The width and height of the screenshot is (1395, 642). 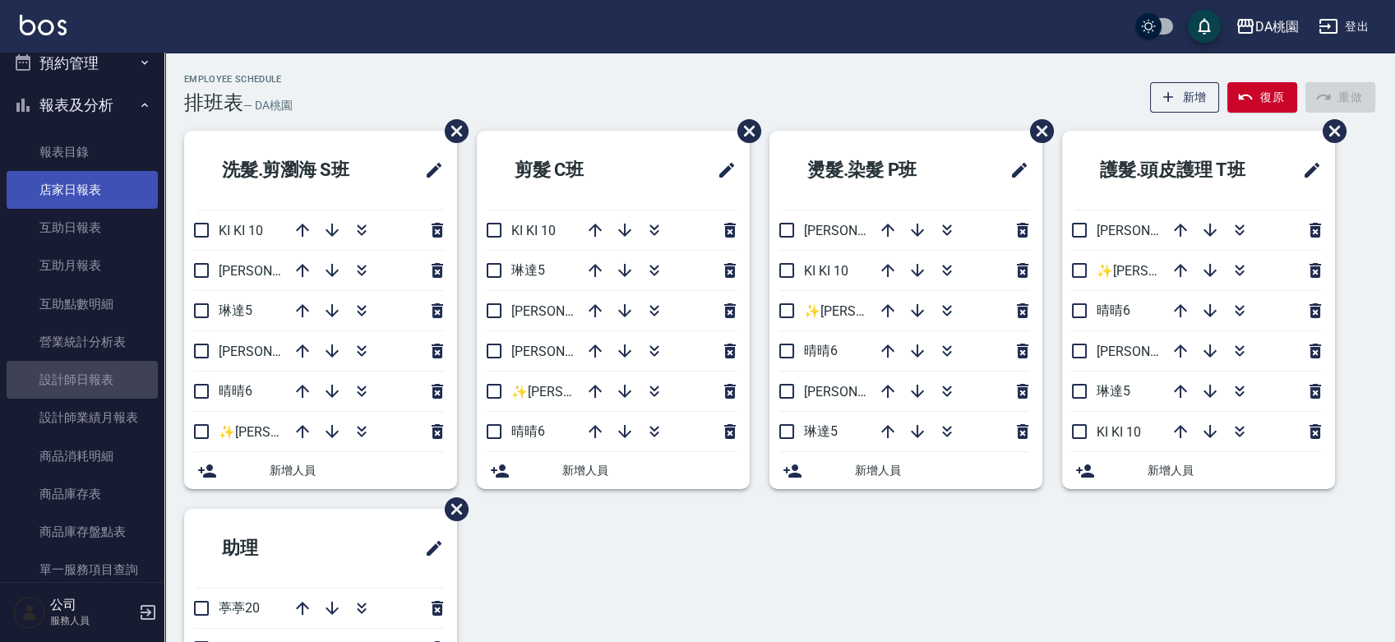 What do you see at coordinates (82, 456) in the screenshot?
I see `a: 商品消耗明細` at bounding box center [82, 456].